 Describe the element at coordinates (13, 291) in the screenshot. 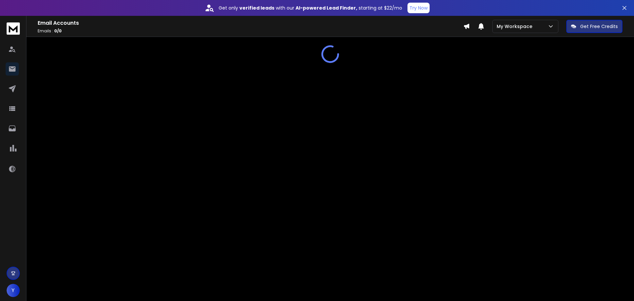

I see `button: Y` at that location.